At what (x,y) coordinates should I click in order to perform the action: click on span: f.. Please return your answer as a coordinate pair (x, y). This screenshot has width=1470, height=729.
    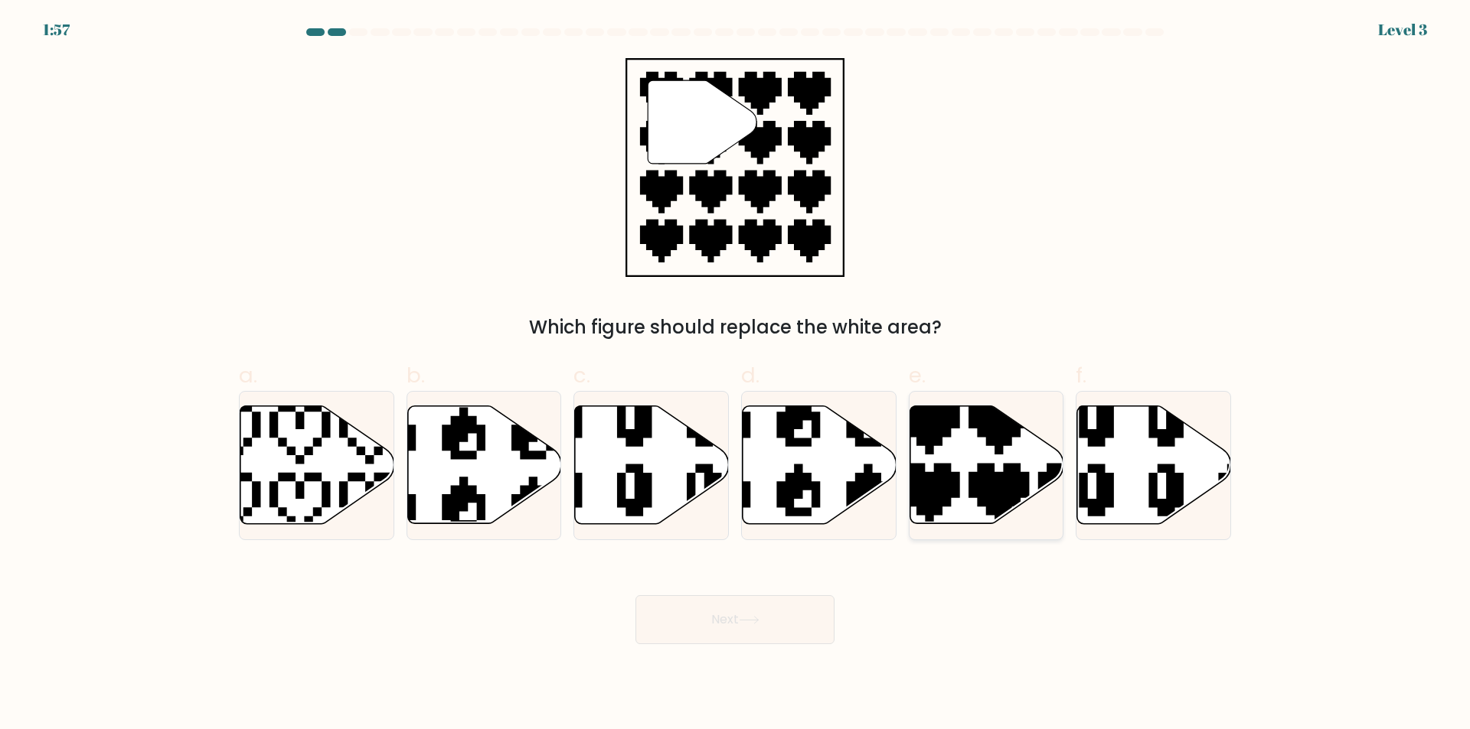
    Looking at the image, I should click on (1081, 375).